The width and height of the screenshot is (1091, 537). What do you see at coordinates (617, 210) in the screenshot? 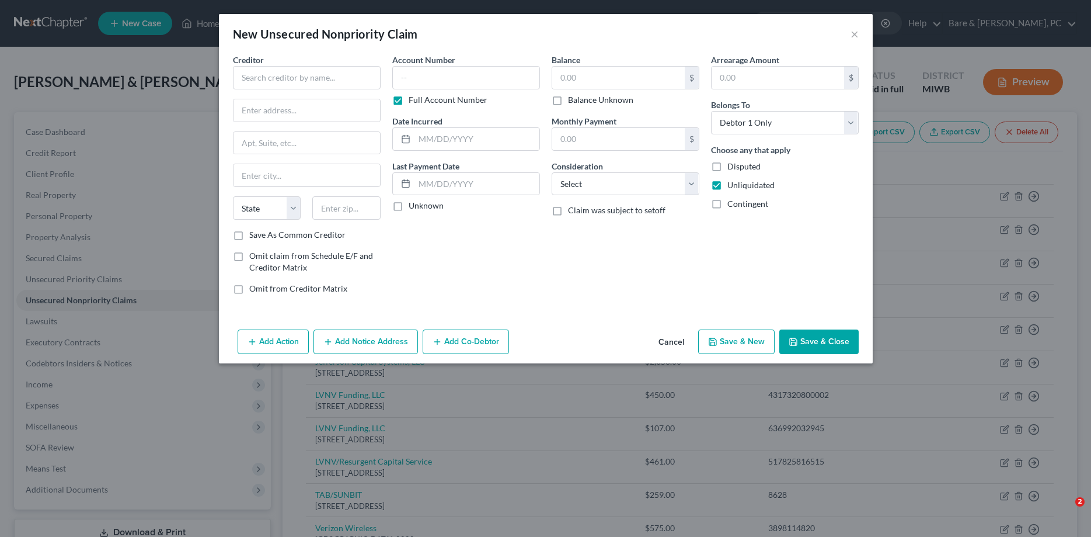
I see `span: Claim was subject to setoff` at bounding box center [617, 210].